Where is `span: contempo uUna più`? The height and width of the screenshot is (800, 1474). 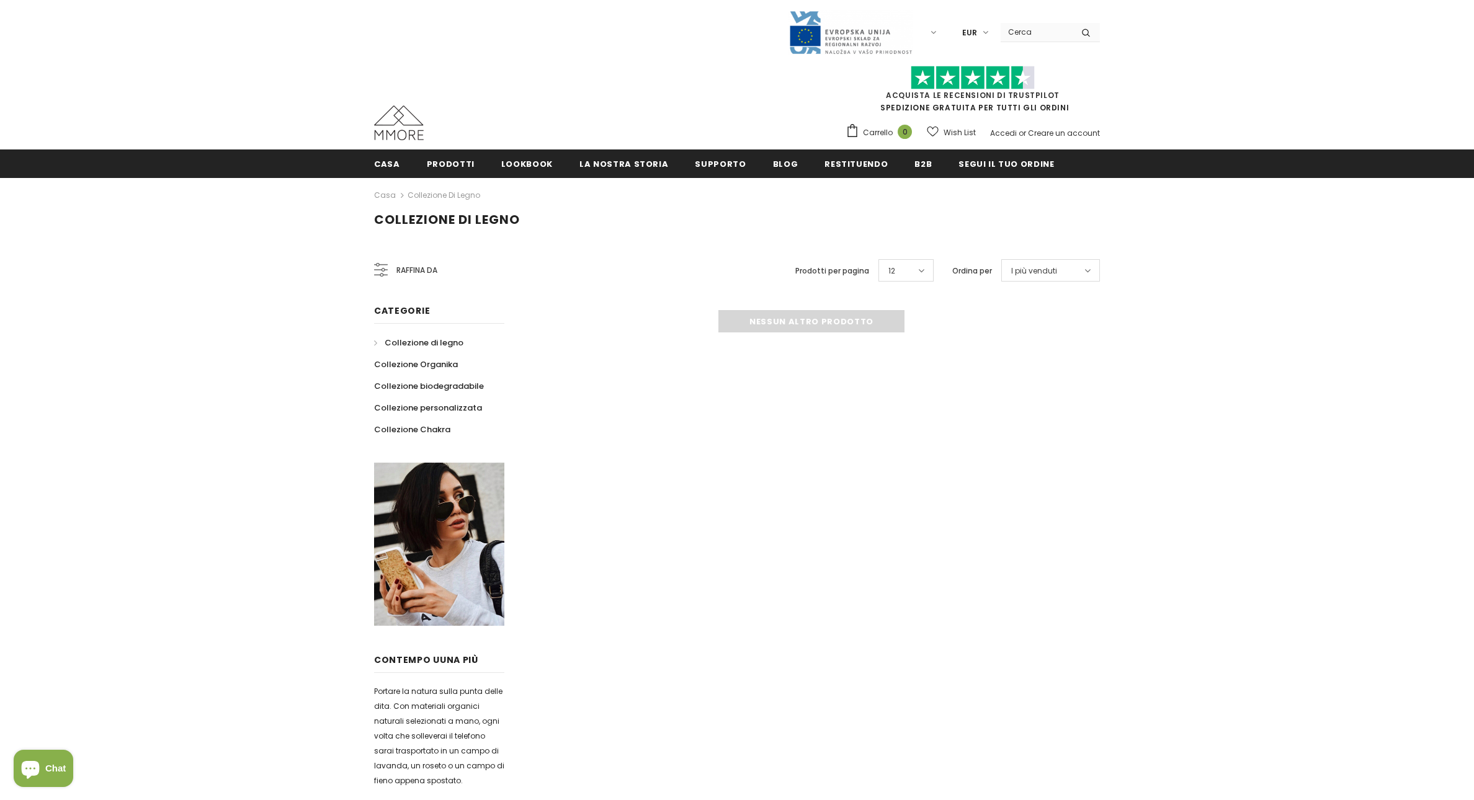 span: contempo uUna più is located at coordinates (426, 660).